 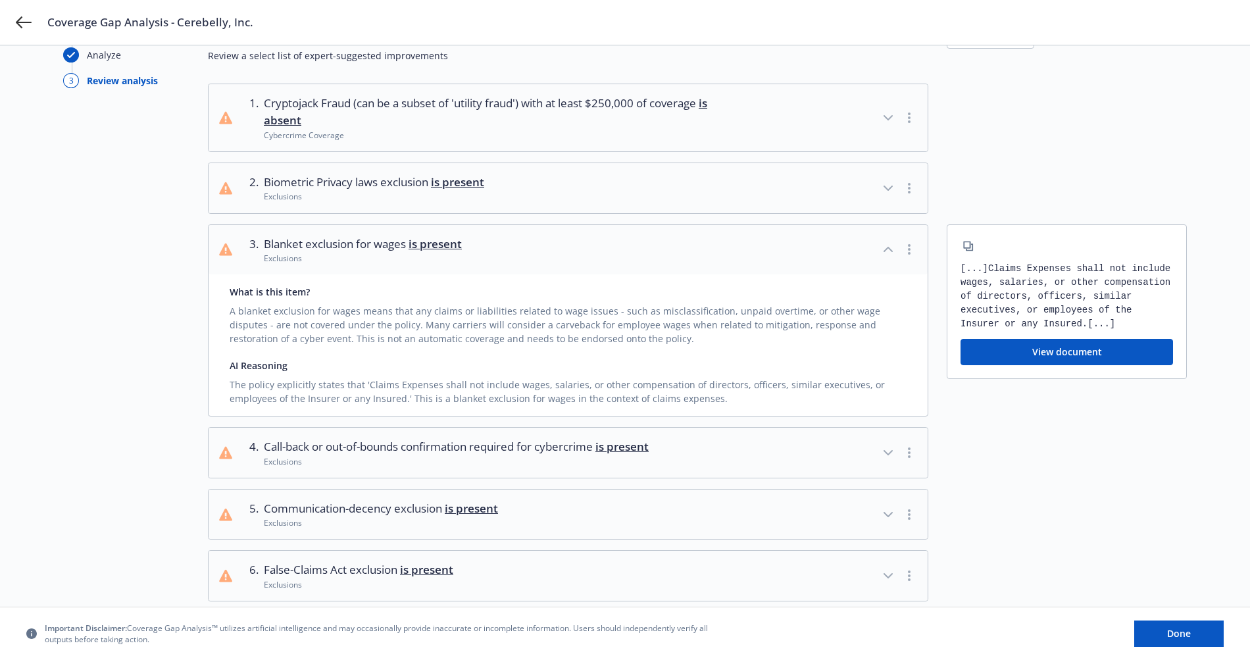 What do you see at coordinates (359, 570) in the screenshot?
I see `span: False-Claims Act exclusion` at bounding box center [359, 570].